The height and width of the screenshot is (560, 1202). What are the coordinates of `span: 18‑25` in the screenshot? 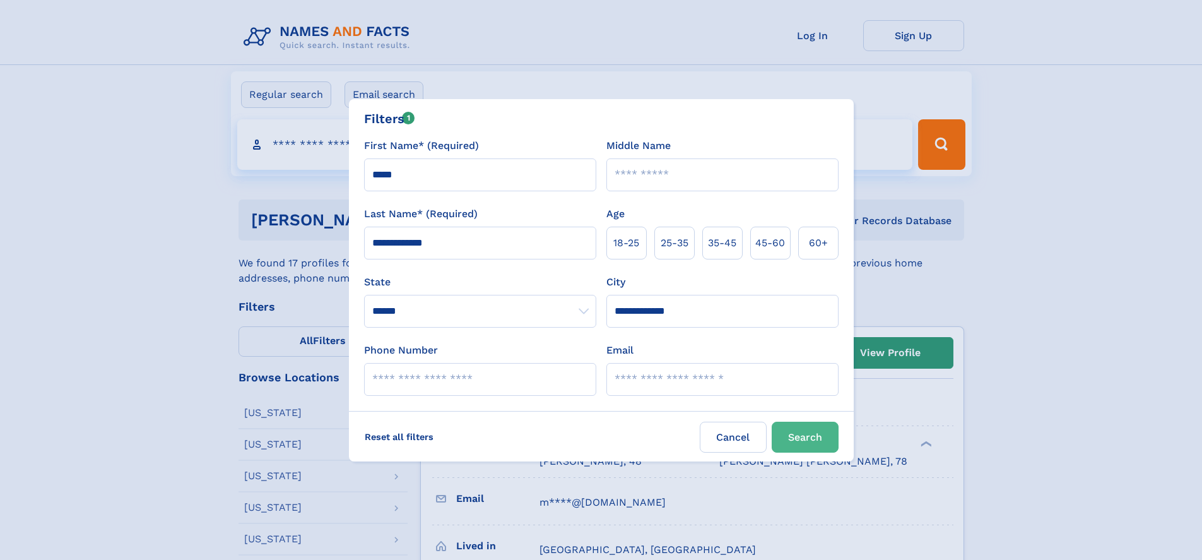 It's located at (626, 243).